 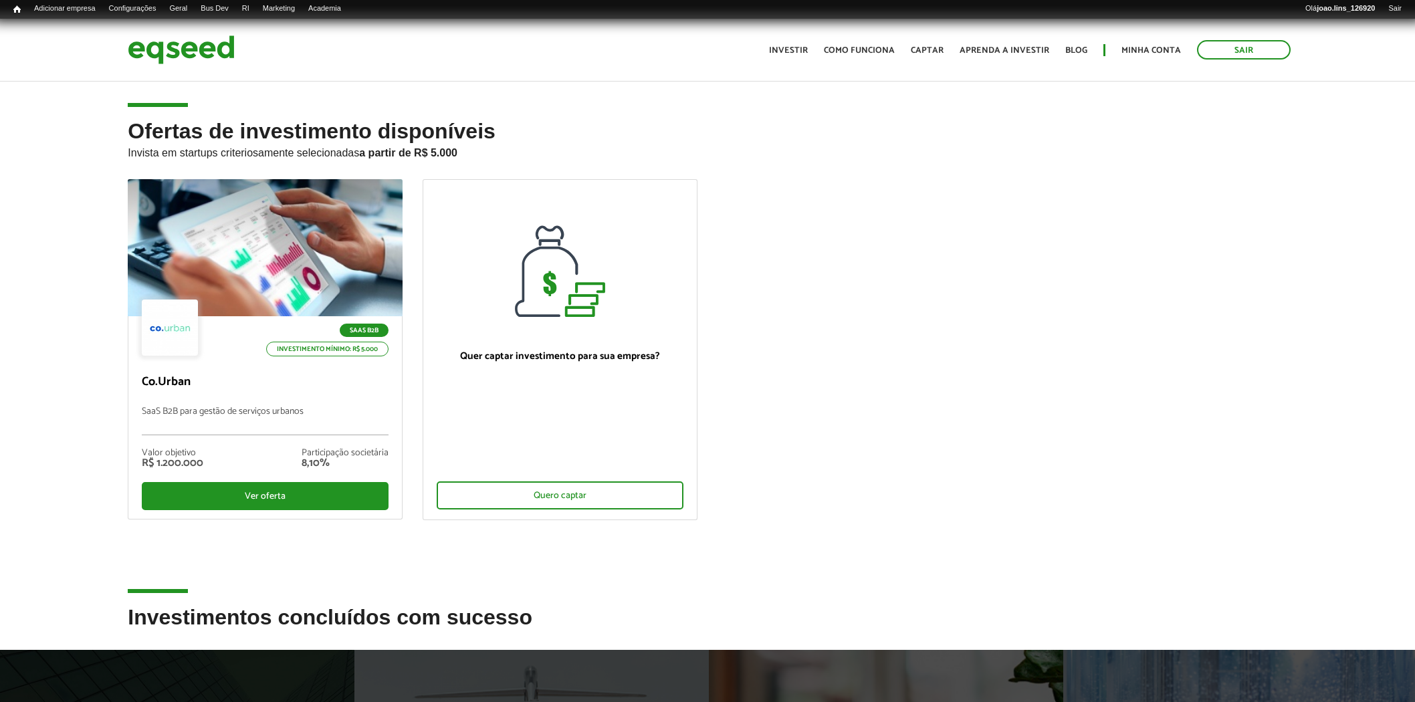 I want to click on a: Quer captar investimento para sua empresa? Quero captar, so click(x=560, y=350).